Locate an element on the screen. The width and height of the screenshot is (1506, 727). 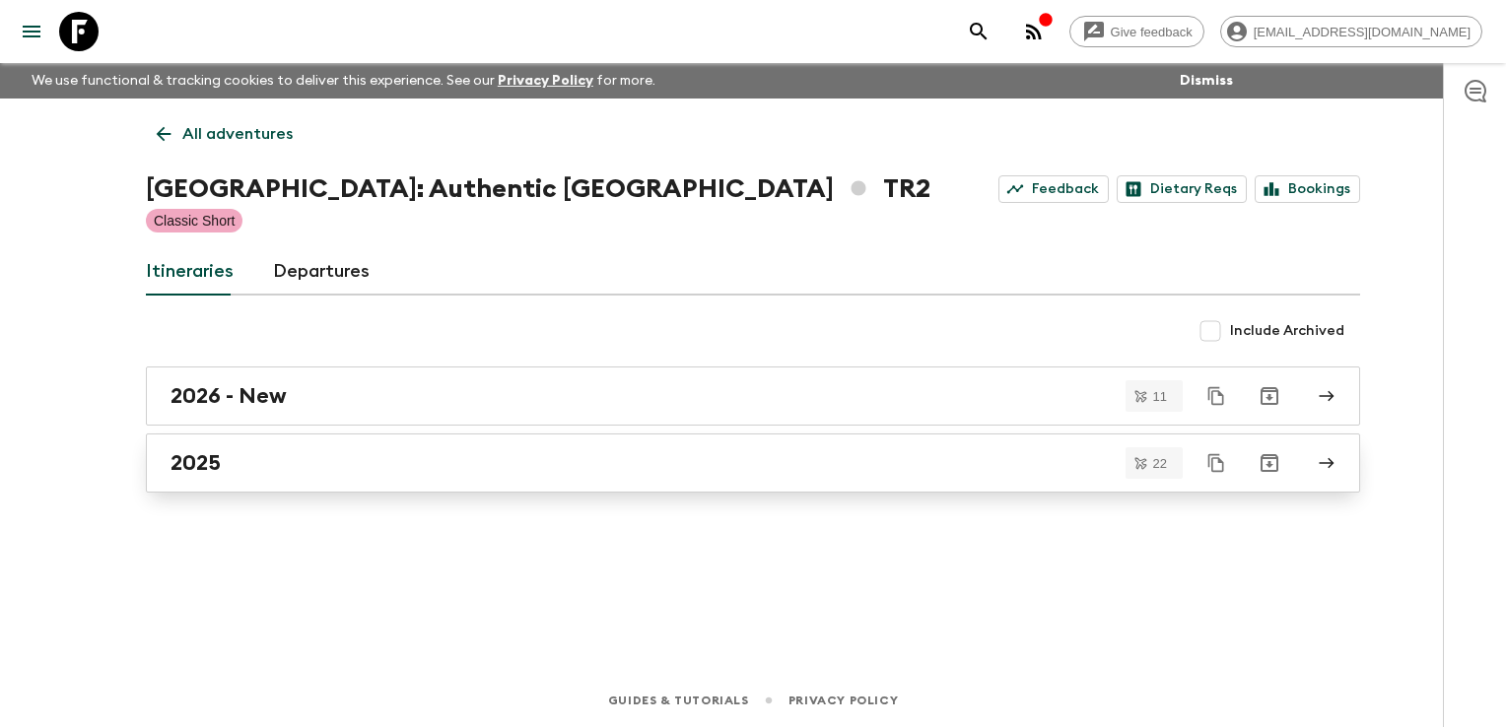
p: We use functional & tracking cookies to deliver this experience. See our for more. is located at coordinates (343, 81).